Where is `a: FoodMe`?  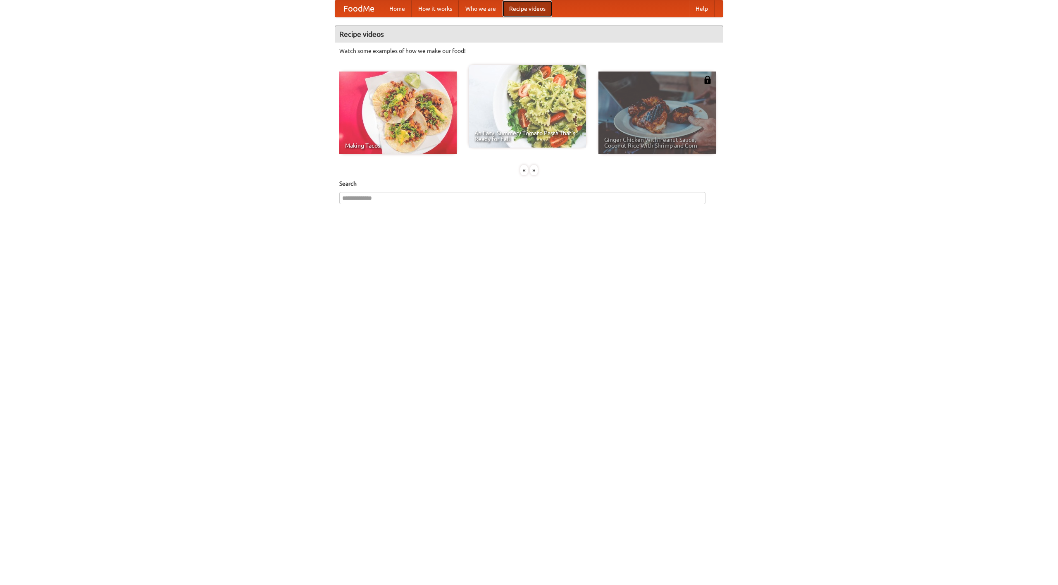
a: FoodMe is located at coordinates (359, 9).